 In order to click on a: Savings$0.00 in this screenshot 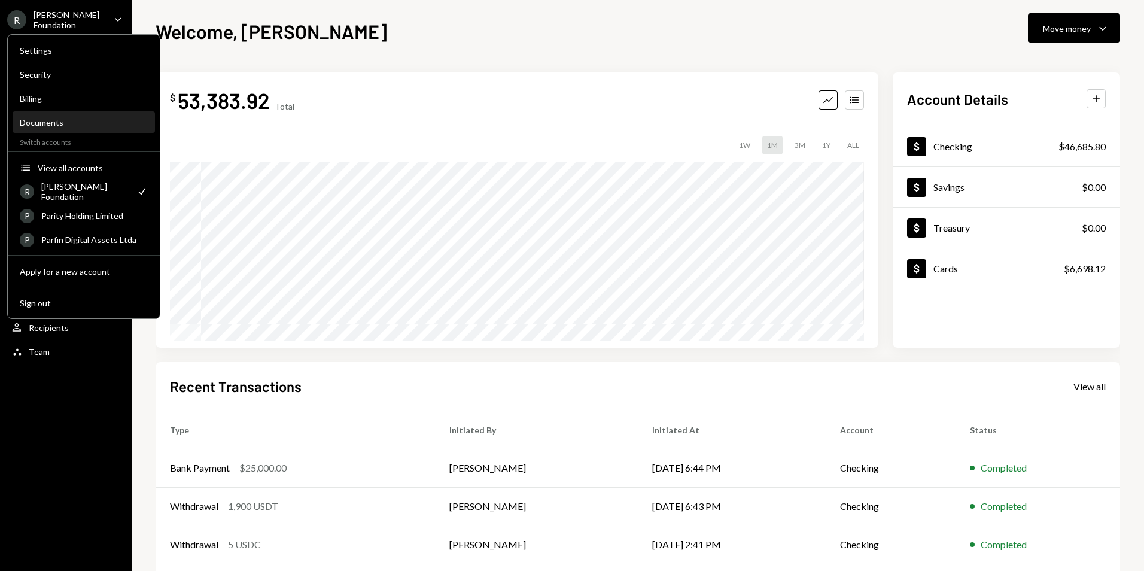, I will do `click(1006, 187)`.